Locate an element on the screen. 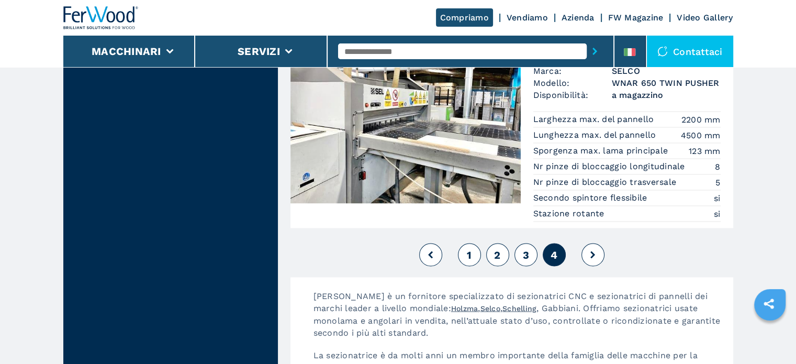  em: 2200 mm is located at coordinates (701, 119).